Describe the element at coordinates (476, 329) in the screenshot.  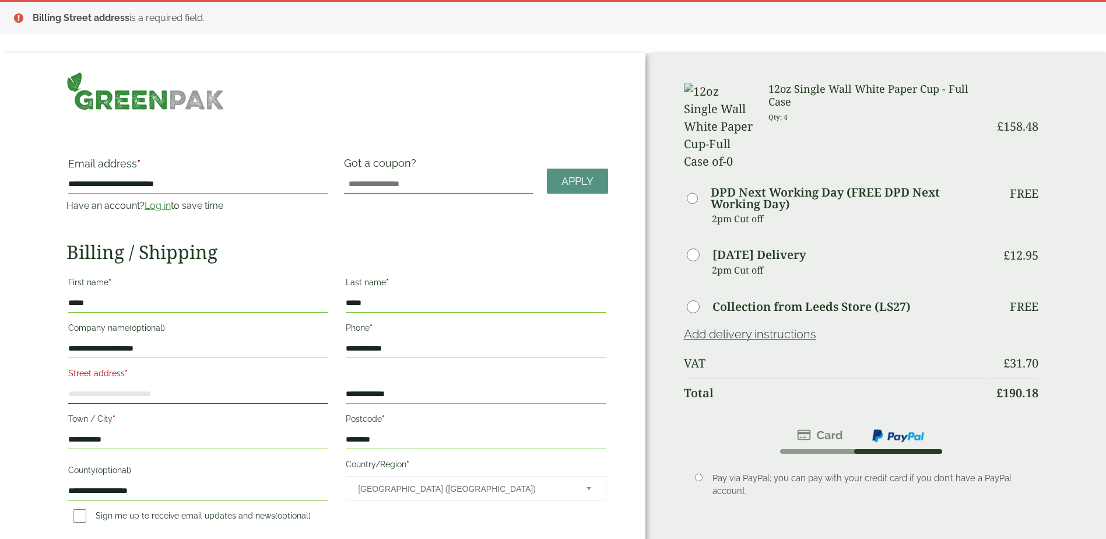
I see `label: Phone` at that location.